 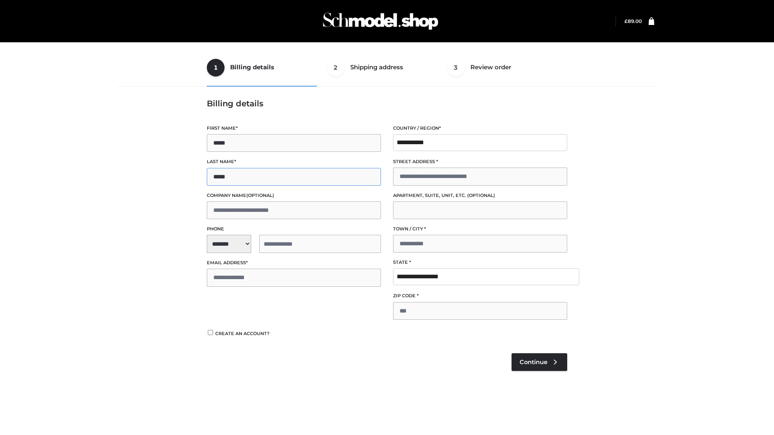 What do you see at coordinates (480, 162) in the screenshot?
I see `label: Street address` at bounding box center [480, 162].